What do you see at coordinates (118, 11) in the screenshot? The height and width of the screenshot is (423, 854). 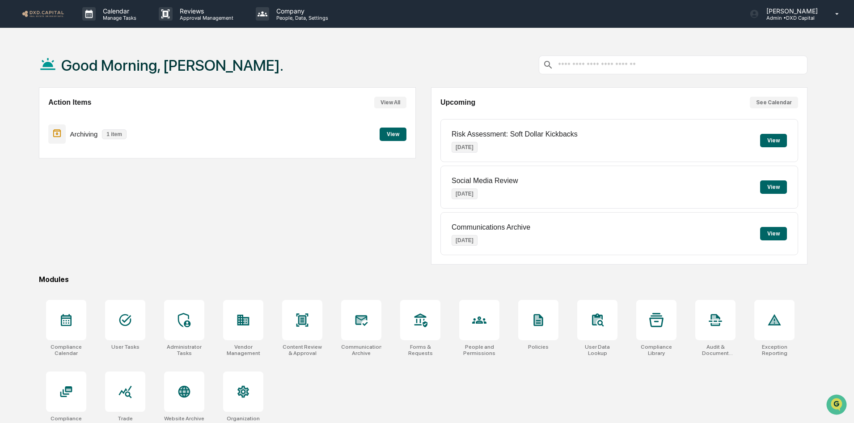 I see `p: Calendar` at bounding box center [118, 11].